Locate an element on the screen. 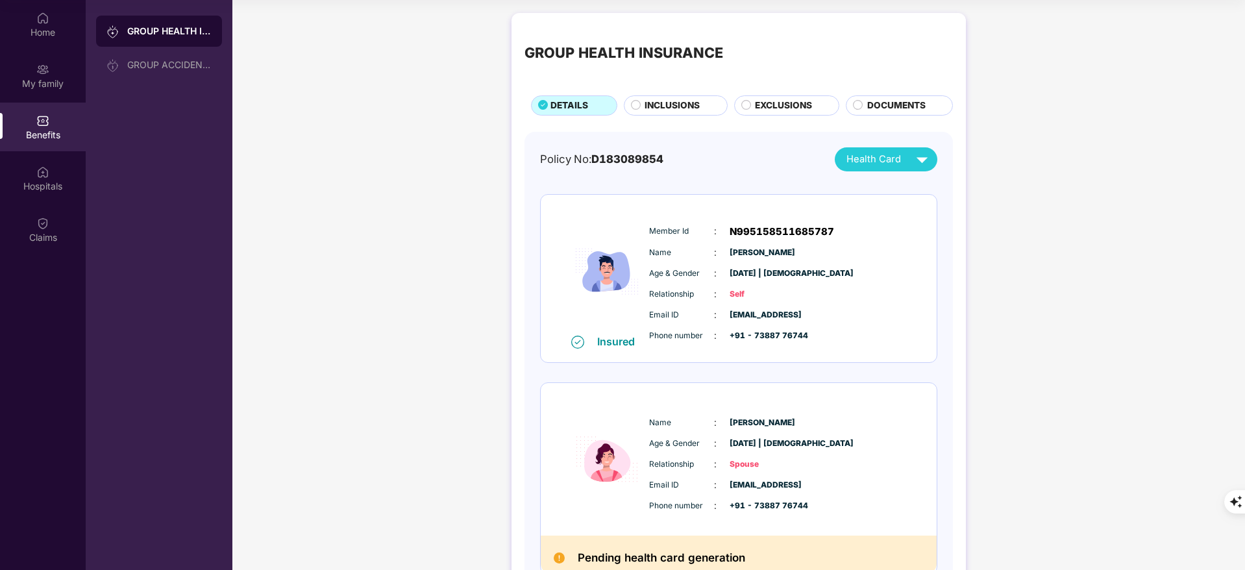 This screenshot has height=570, width=1245. span: INCLUSIONS is located at coordinates (672, 106).